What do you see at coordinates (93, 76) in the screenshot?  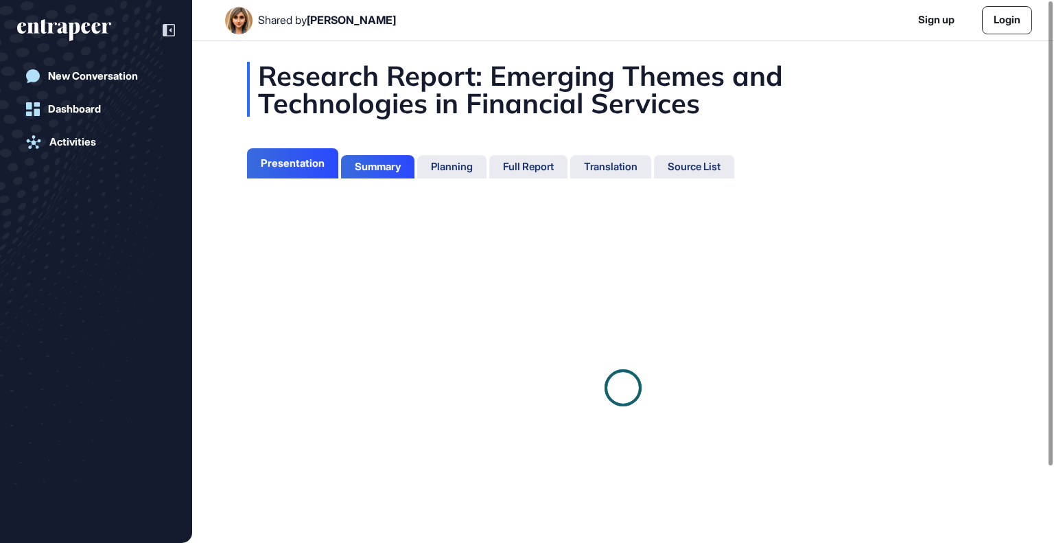 I see `div: New Conversation` at bounding box center [93, 76].